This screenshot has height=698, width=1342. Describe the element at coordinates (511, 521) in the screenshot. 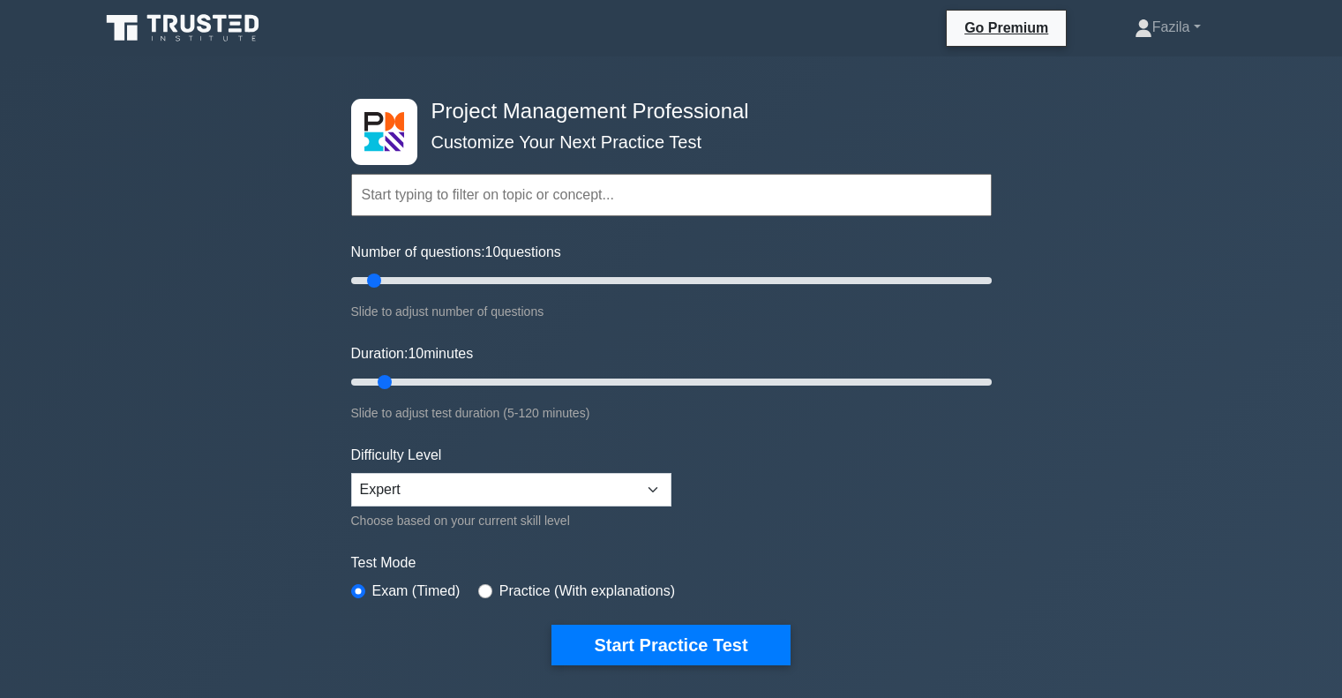

I see `div: Choose based on your current skill level` at that location.